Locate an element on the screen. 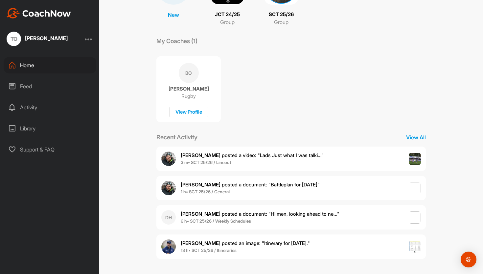  b: 3 m • SCT 25/26 / Lineout is located at coordinates (206, 162).